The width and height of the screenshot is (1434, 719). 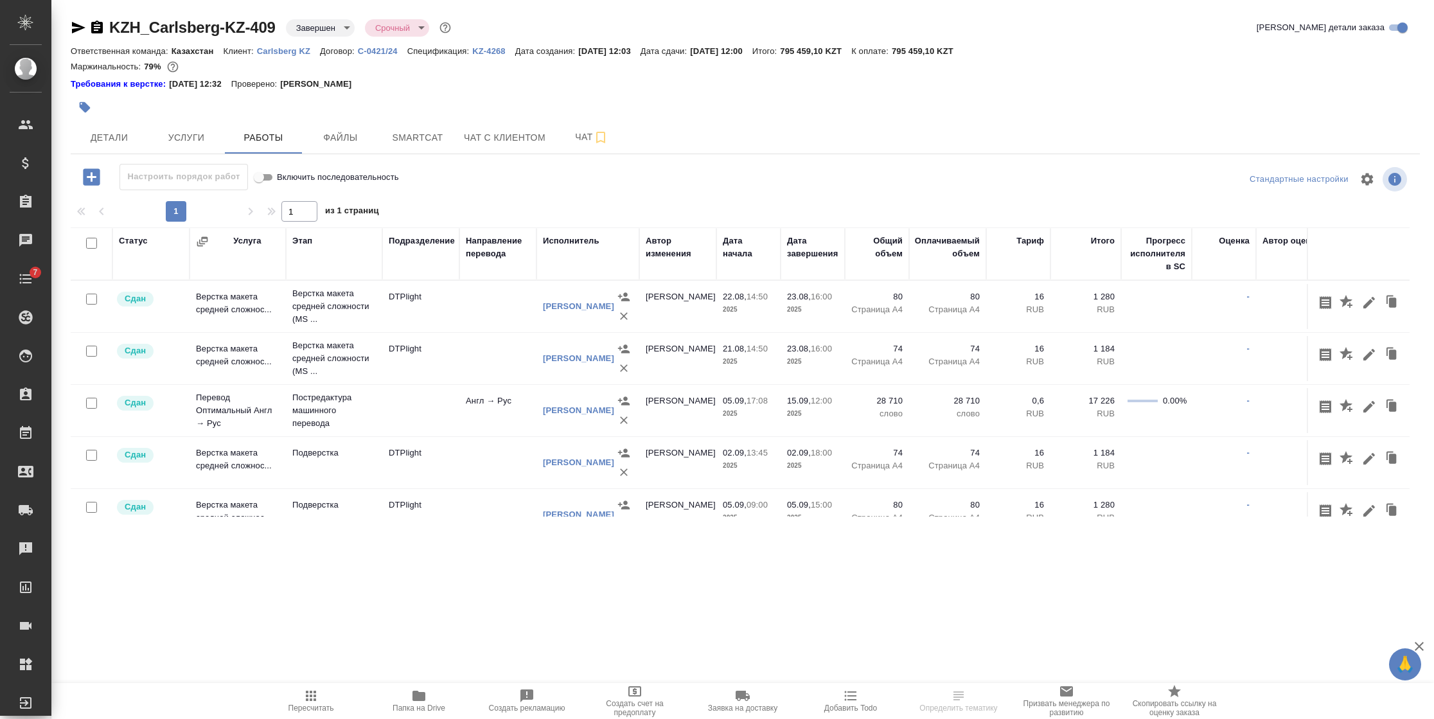 I want to click on p: 02.09,, so click(x=734, y=452).